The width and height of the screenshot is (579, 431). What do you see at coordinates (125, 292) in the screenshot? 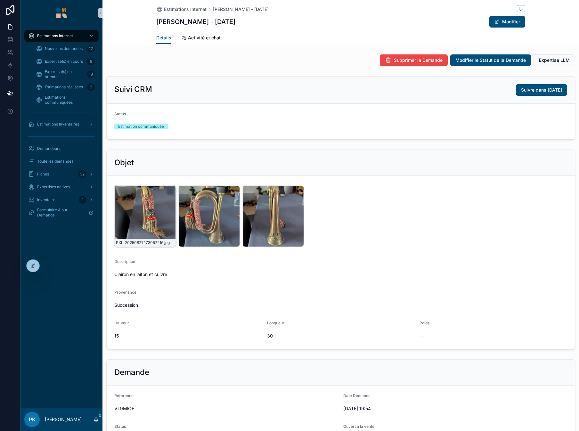
I see `span: Provenance` at bounding box center [125, 292].